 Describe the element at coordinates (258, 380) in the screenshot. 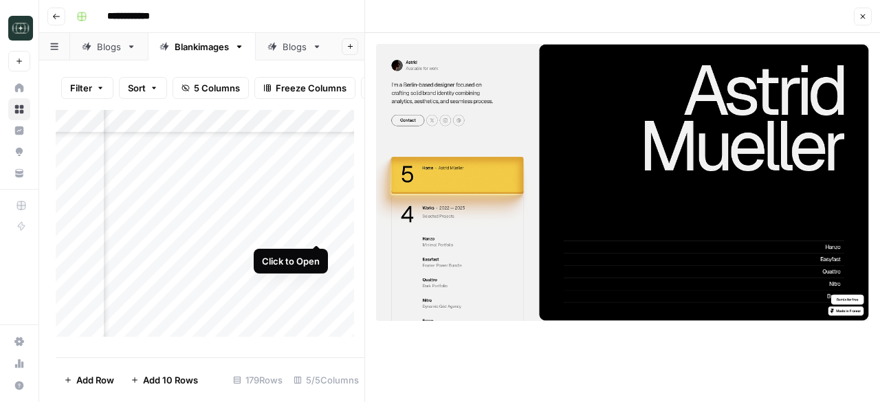

I see `div: 179 Rows` at that location.